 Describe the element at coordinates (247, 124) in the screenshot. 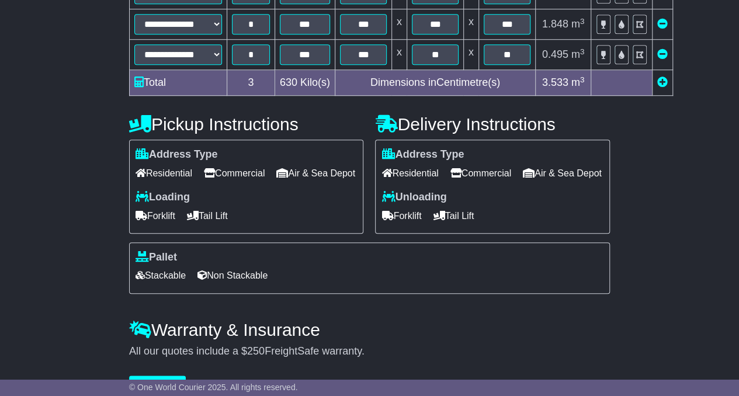

I see `h4: Pickup Instructions` at that location.